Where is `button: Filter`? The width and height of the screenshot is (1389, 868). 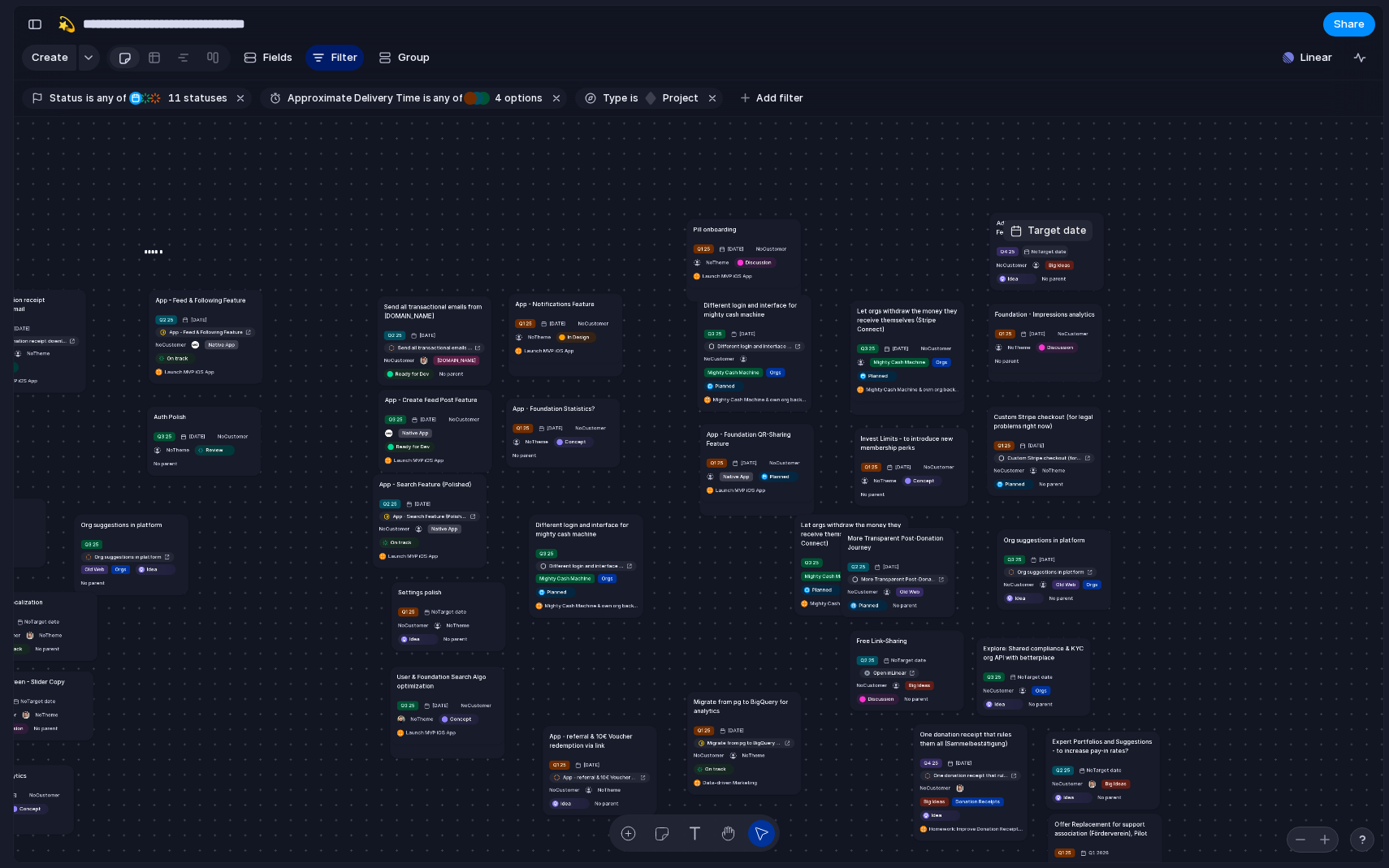
button: Filter is located at coordinates (334, 57).